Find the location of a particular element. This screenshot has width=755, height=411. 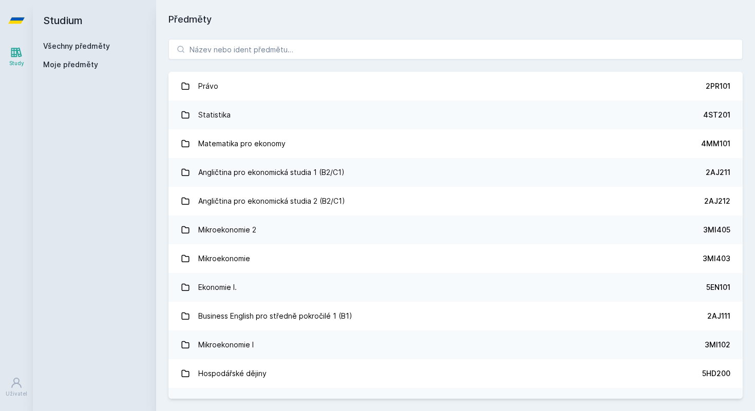

div: 4ST201 is located at coordinates (716, 115).